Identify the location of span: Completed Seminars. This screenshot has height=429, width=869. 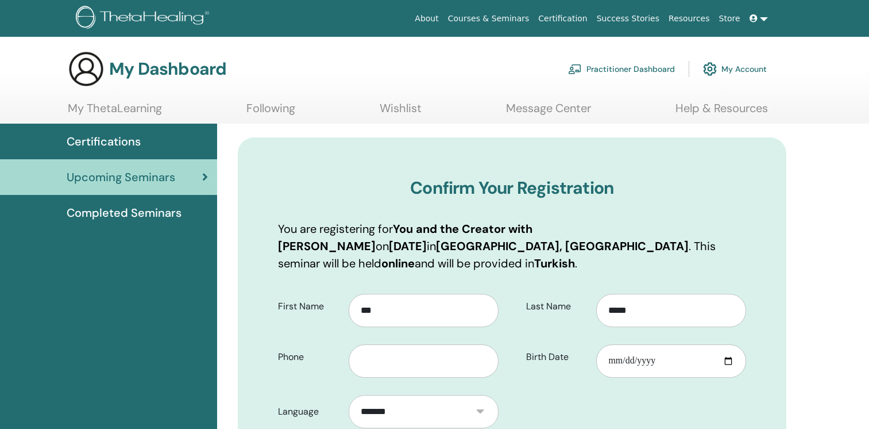
(124, 213).